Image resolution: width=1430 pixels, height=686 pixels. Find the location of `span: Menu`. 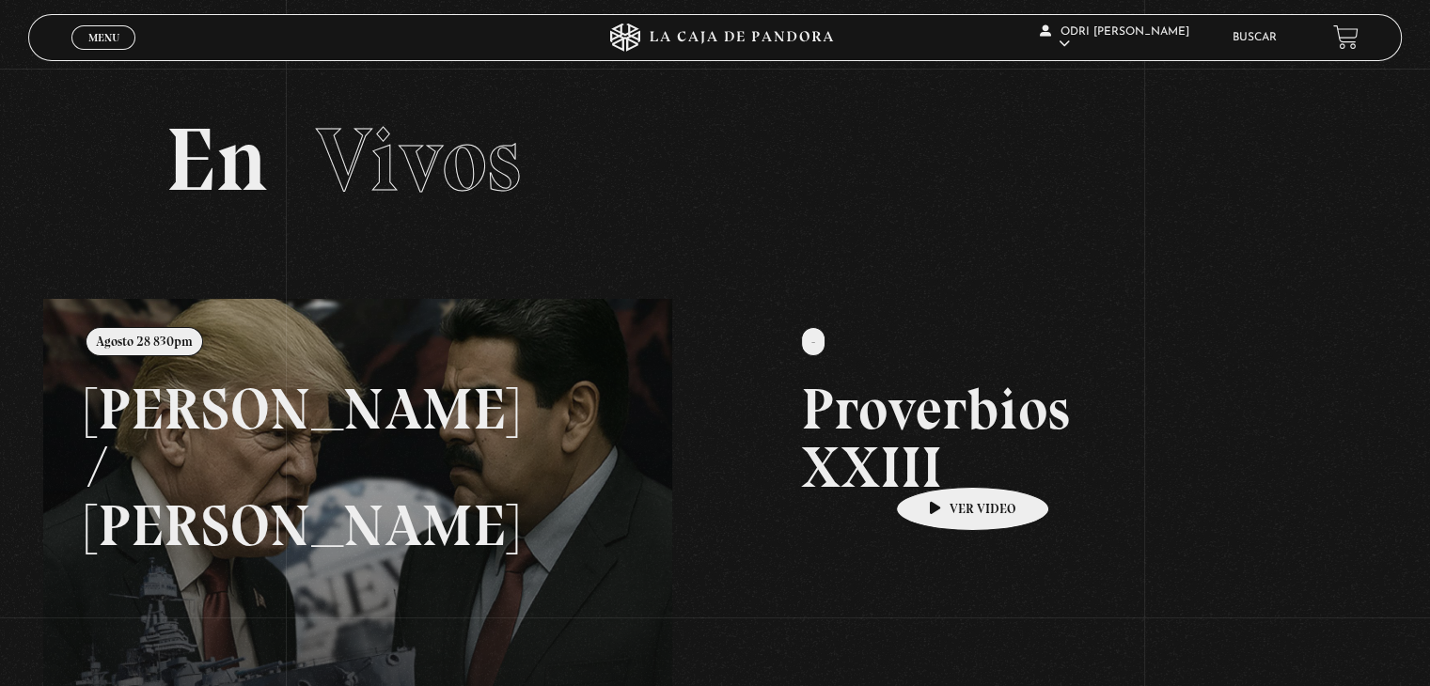

span: Menu is located at coordinates (103, 38).